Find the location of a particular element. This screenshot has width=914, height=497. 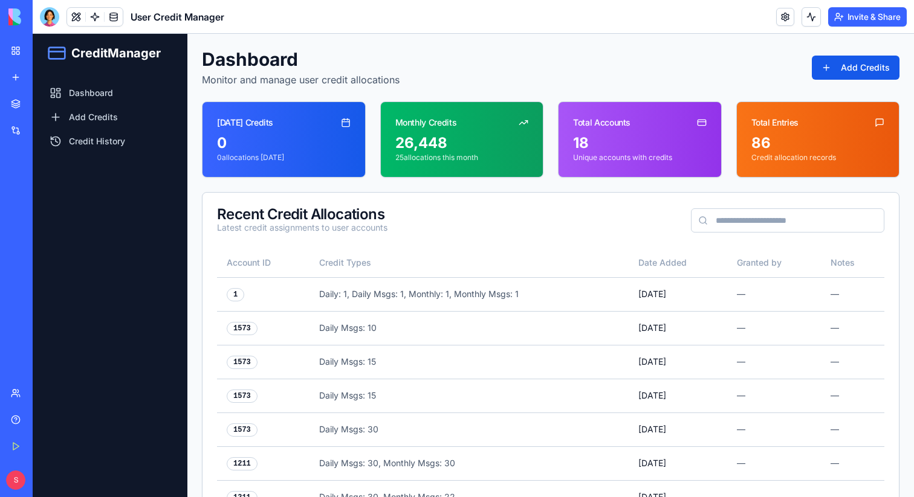

div: Total Entries is located at coordinates (742, 89).